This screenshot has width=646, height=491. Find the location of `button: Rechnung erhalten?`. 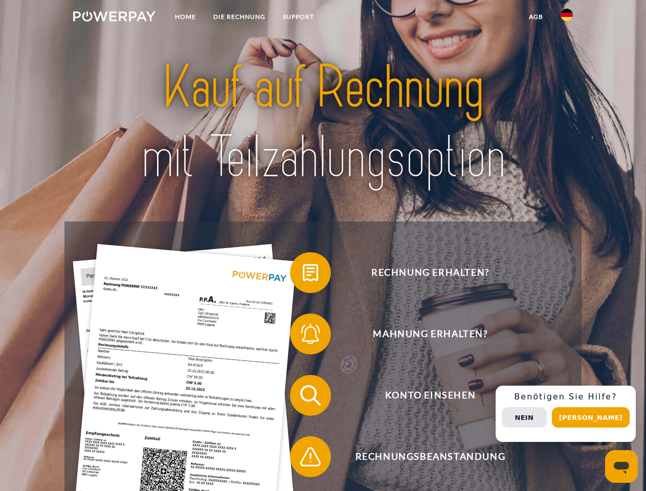

button: Rechnung erhalten? is located at coordinates (423, 273).